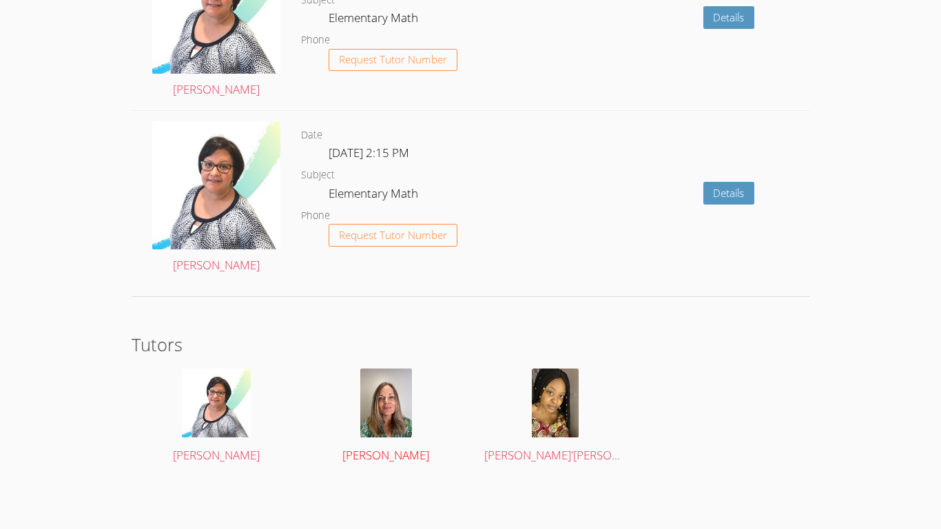 The image size is (941, 529). What do you see at coordinates (470, 344) in the screenshot?
I see `h2: Tutors` at bounding box center [470, 344].